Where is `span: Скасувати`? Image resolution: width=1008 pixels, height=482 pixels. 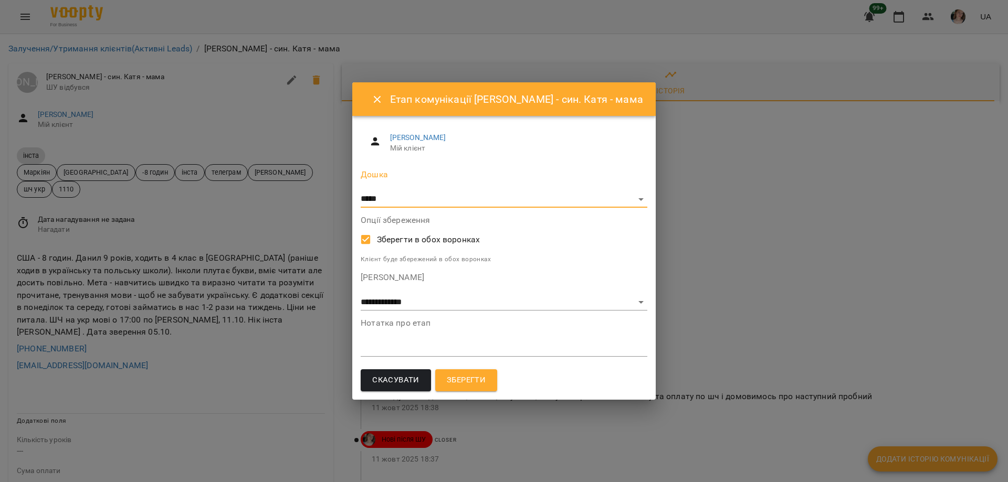 span: Скасувати is located at coordinates (396, 380).